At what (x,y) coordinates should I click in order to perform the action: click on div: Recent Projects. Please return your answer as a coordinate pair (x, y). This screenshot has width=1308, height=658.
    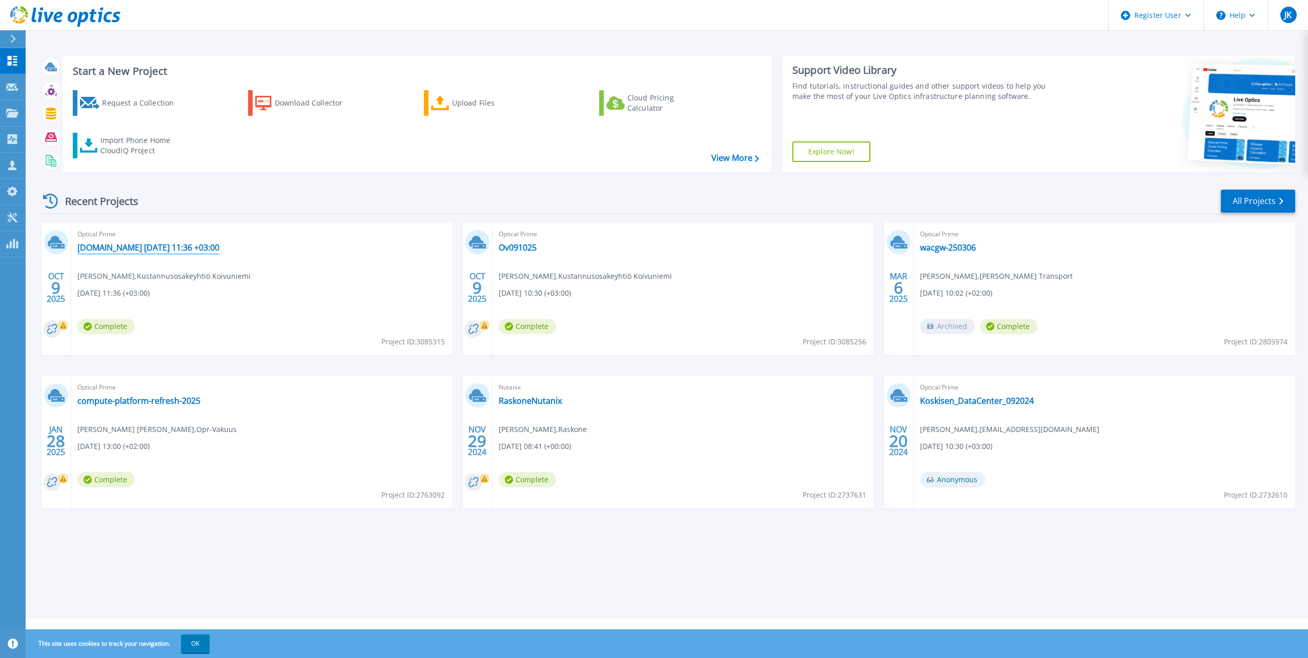
    Looking at the image, I should click on (96, 201).